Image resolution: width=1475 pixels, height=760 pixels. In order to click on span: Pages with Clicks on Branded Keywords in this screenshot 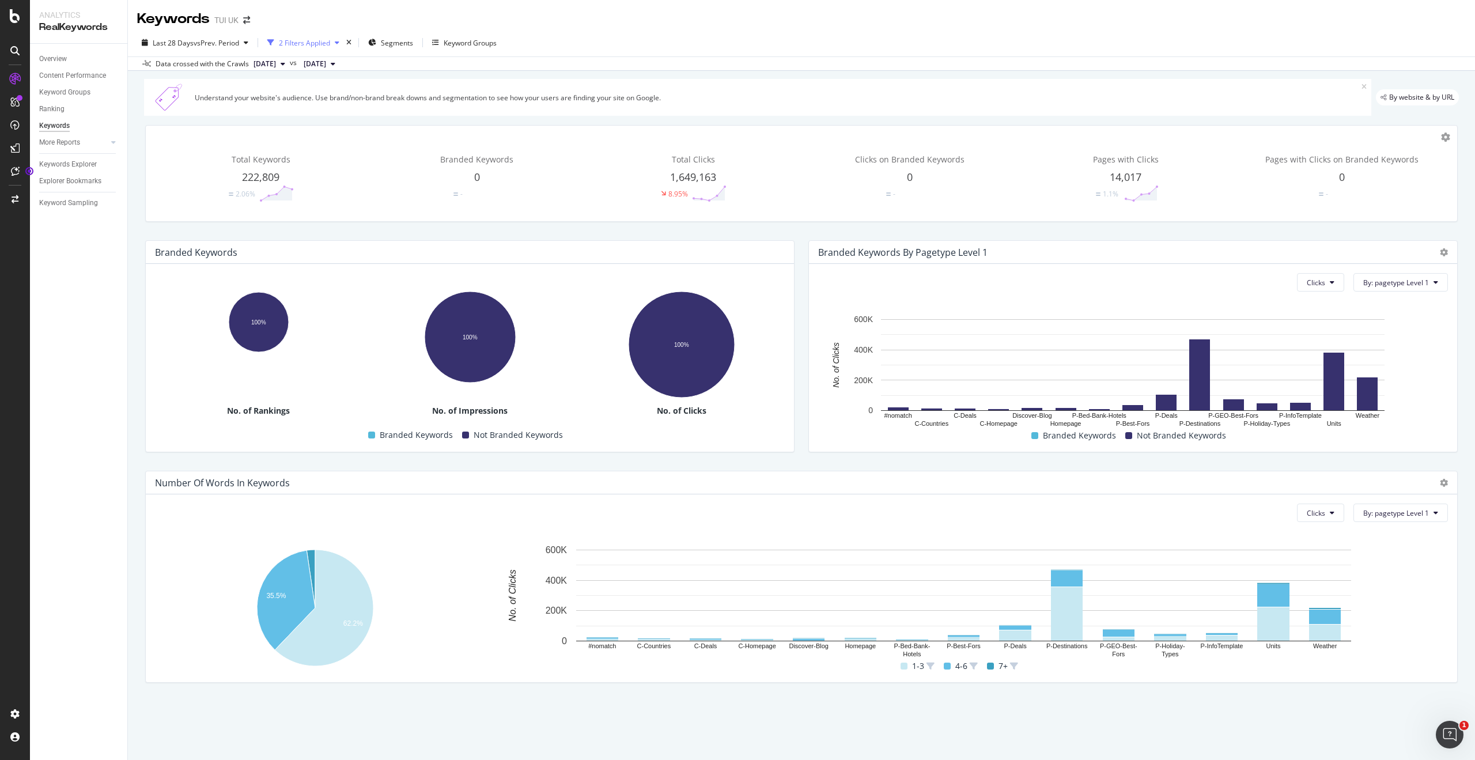, I will do `click(1342, 159)`.